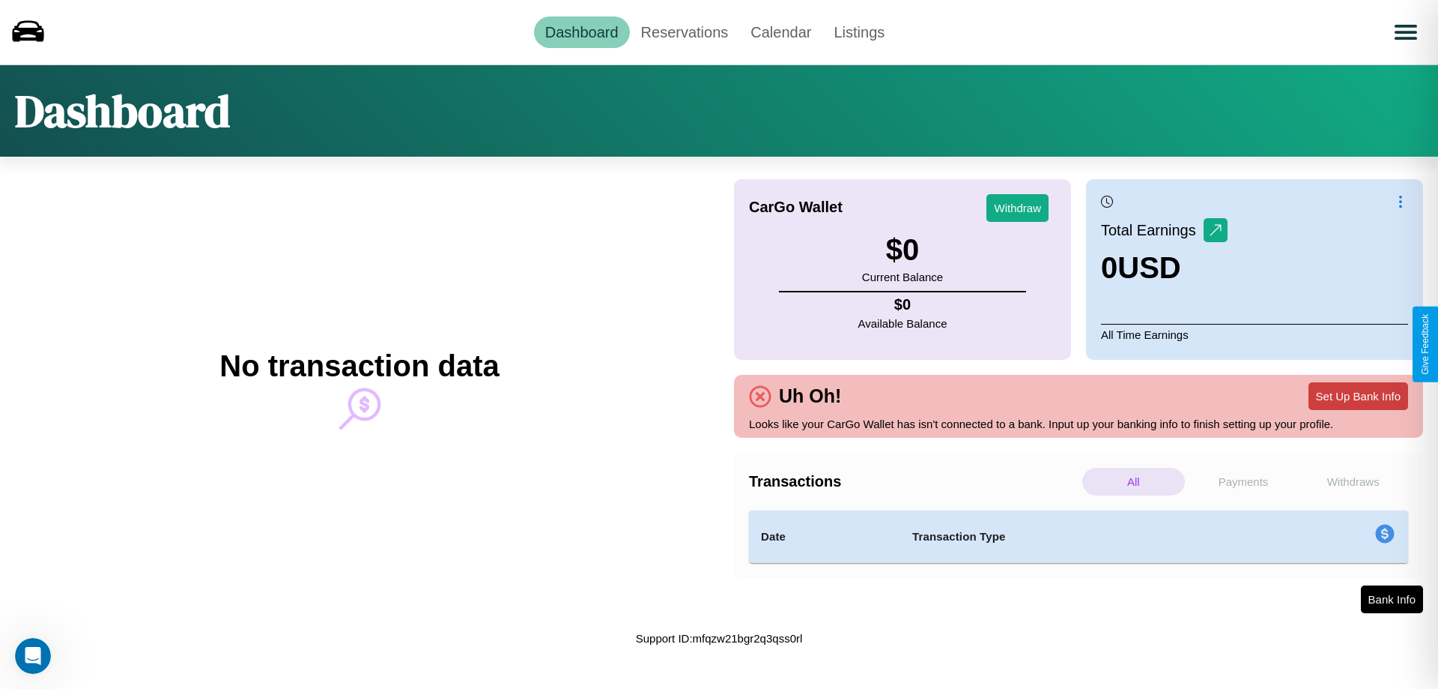 This screenshot has width=1438, height=689. I want to click on p: Total Earnings, so click(1152, 230).